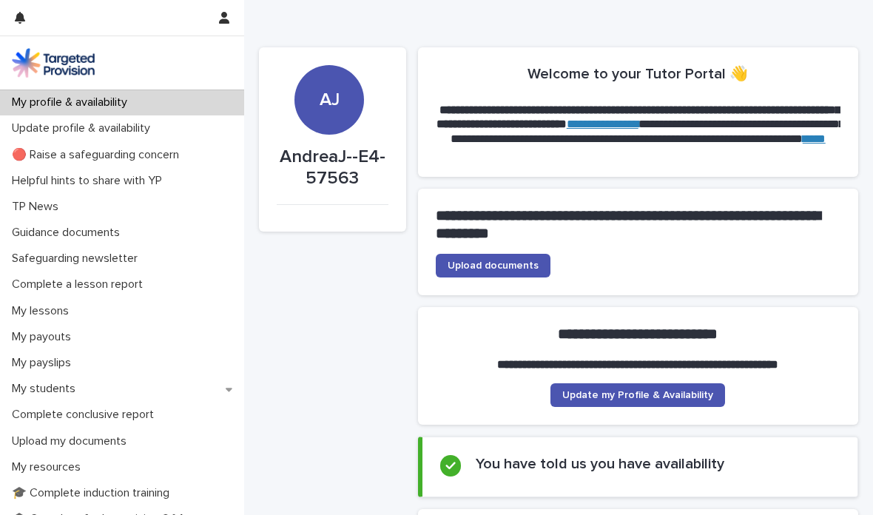  Describe the element at coordinates (53, 63) in the screenshot. I see `img: M5nRWzHhSzIhMunXDL62` at that location.